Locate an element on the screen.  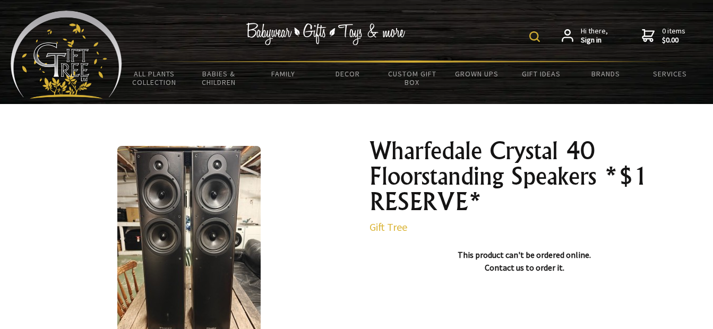
a: Hi there,Sign in is located at coordinates (585, 36).